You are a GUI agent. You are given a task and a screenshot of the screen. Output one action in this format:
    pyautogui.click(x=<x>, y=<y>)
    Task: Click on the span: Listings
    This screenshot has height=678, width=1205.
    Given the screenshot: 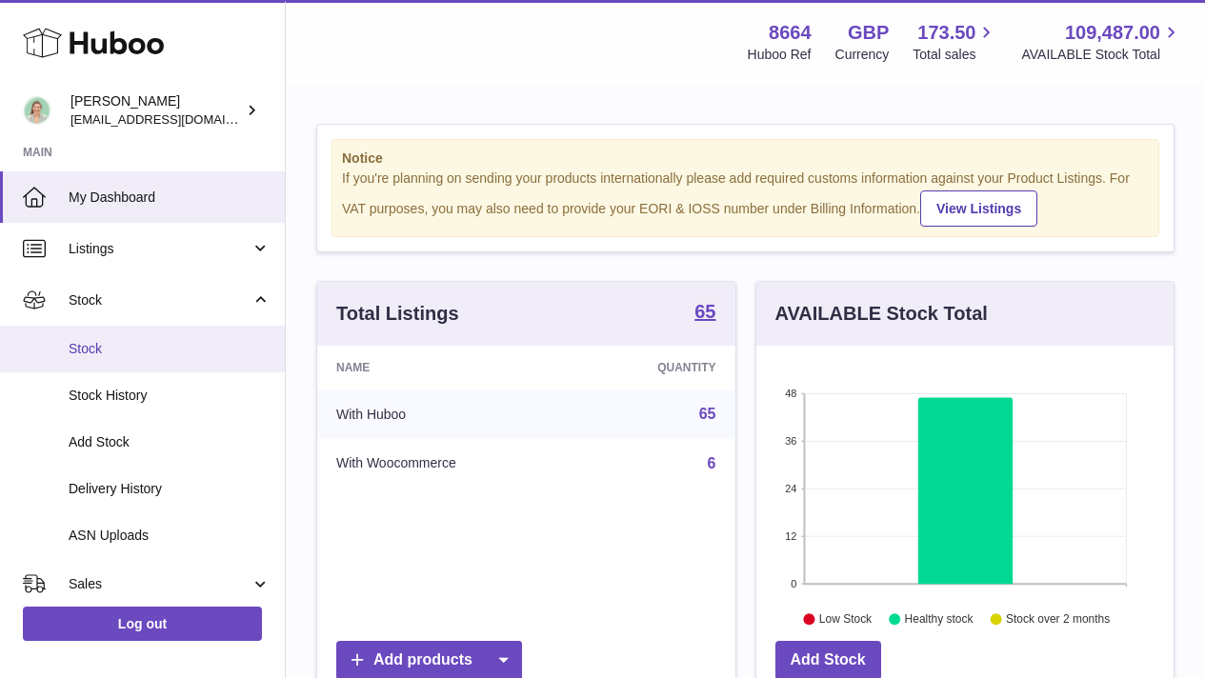 What is the action you would take?
    pyautogui.click(x=159, y=249)
    